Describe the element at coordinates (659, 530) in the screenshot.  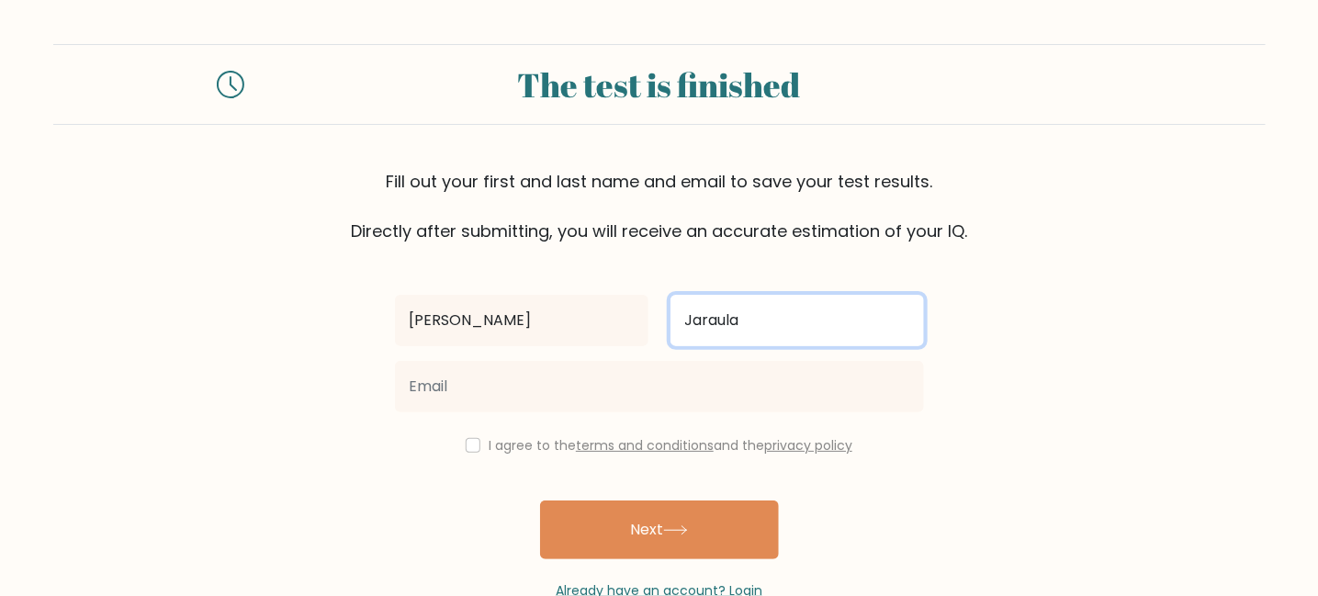
I see `button: Next` at that location.